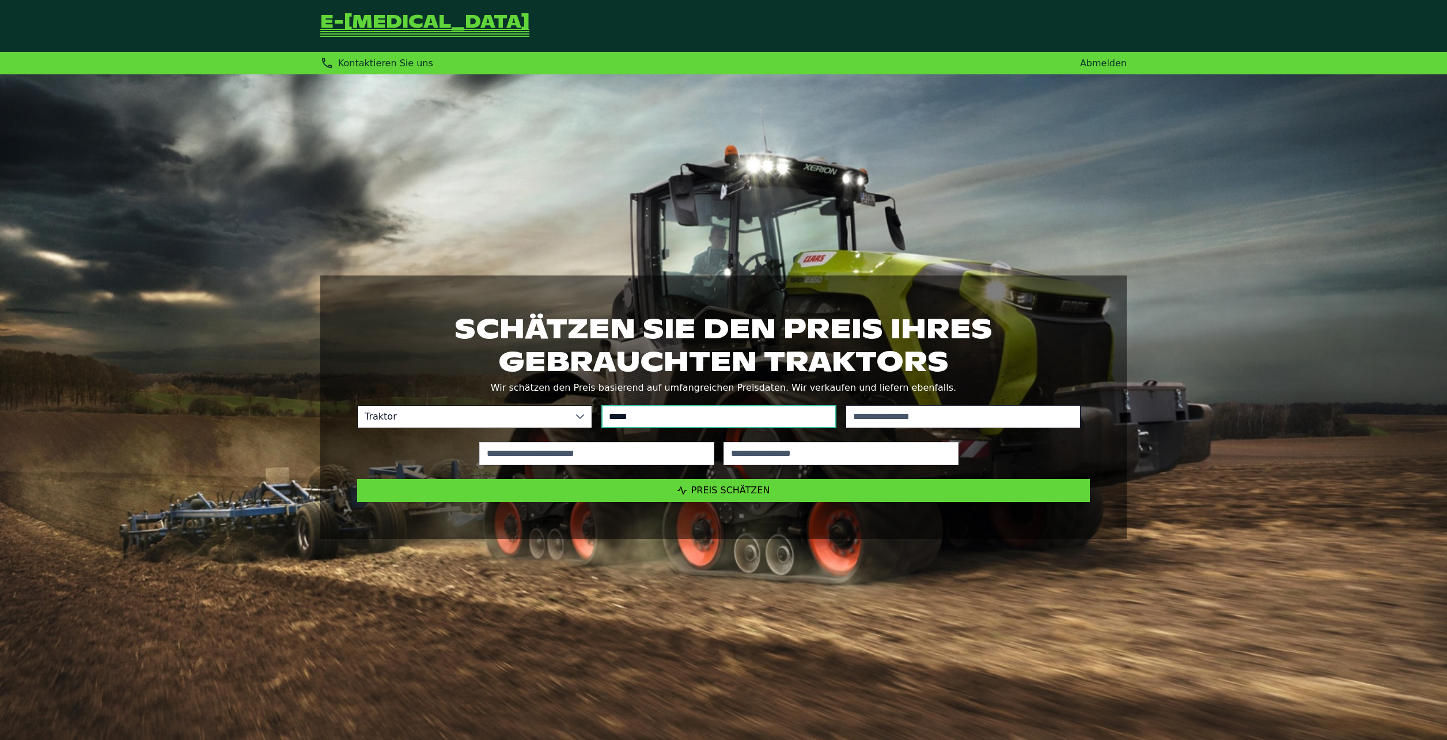  What do you see at coordinates (377, 63) in the screenshot?
I see `div: Kontaktieren Sie uns` at bounding box center [377, 63].